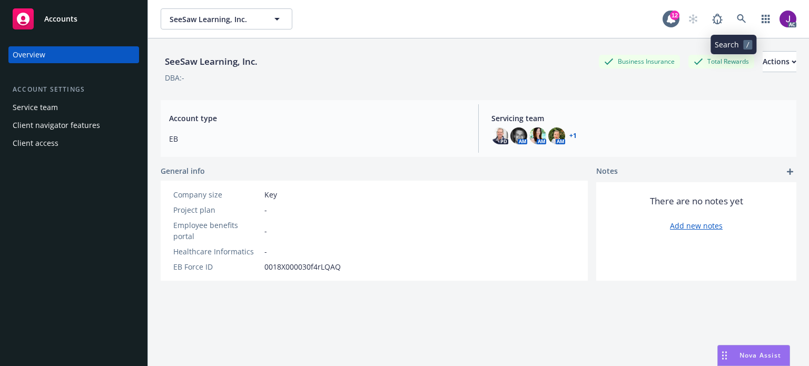 This screenshot has height=366, width=809. I want to click on div: Company size, so click(217, 194).